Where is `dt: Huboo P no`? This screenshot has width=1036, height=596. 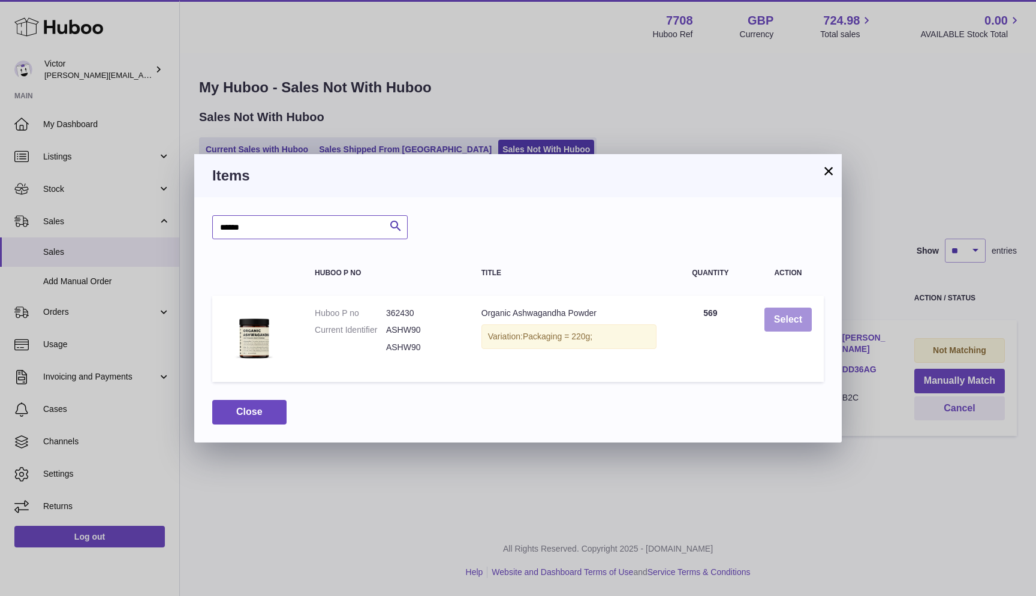 dt: Huboo P no is located at coordinates (350, 313).